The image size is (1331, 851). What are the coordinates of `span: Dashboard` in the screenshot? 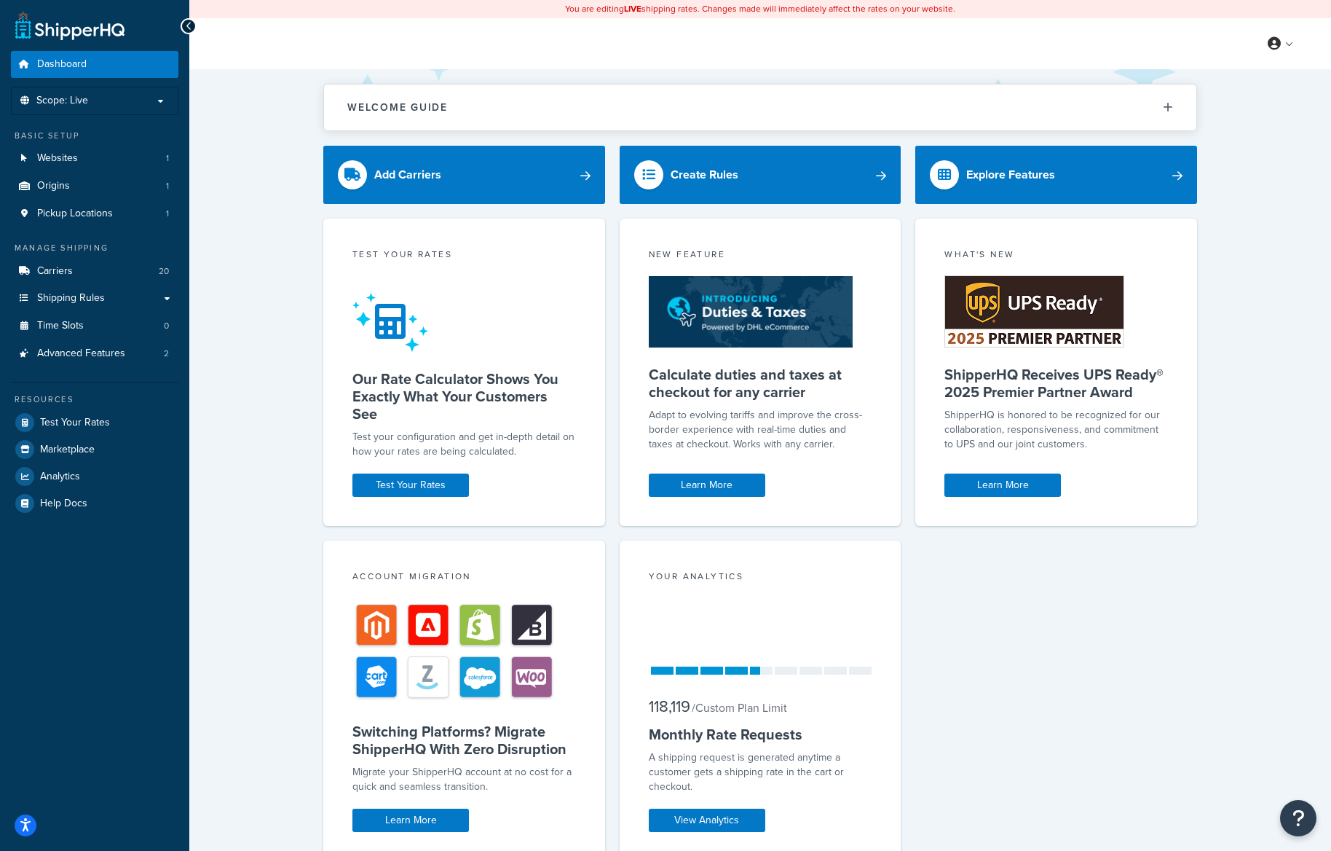 It's located at (62, 64).